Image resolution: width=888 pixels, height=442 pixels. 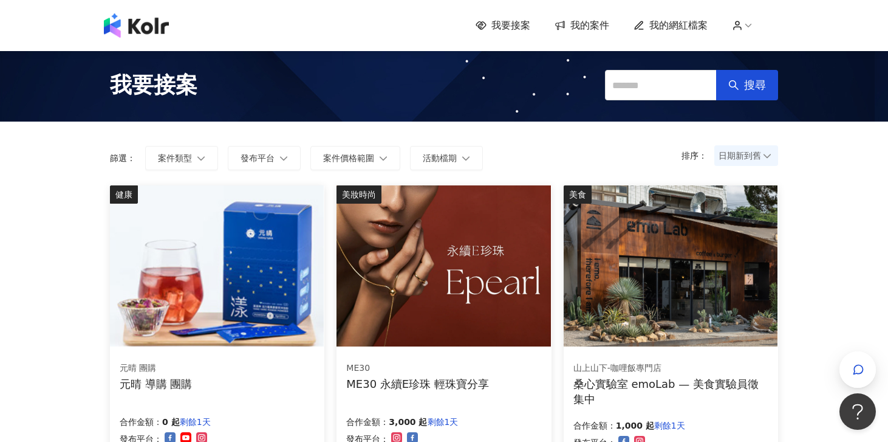 What do you see at coordinates (417, 368) in the screenshot?
I see `div: ME30` at bounding box center [417, 368].